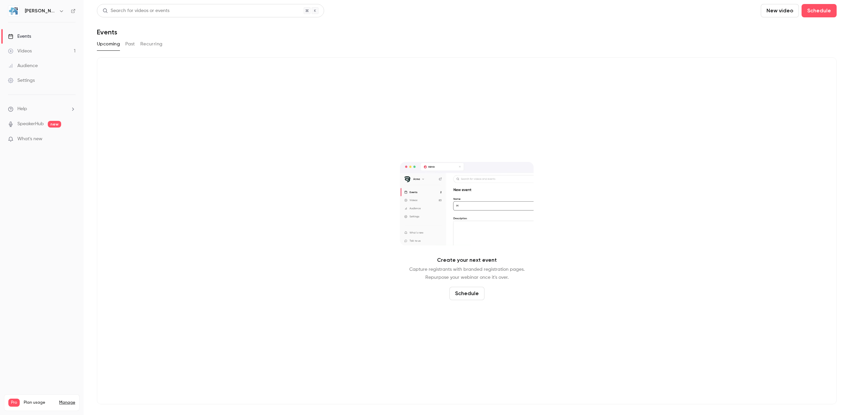 Image resolution: width=850 pixels, height=415 pixels. Describe the element at coordinates (67, 403) in the screenshot. I see `a: Manage` at that location.